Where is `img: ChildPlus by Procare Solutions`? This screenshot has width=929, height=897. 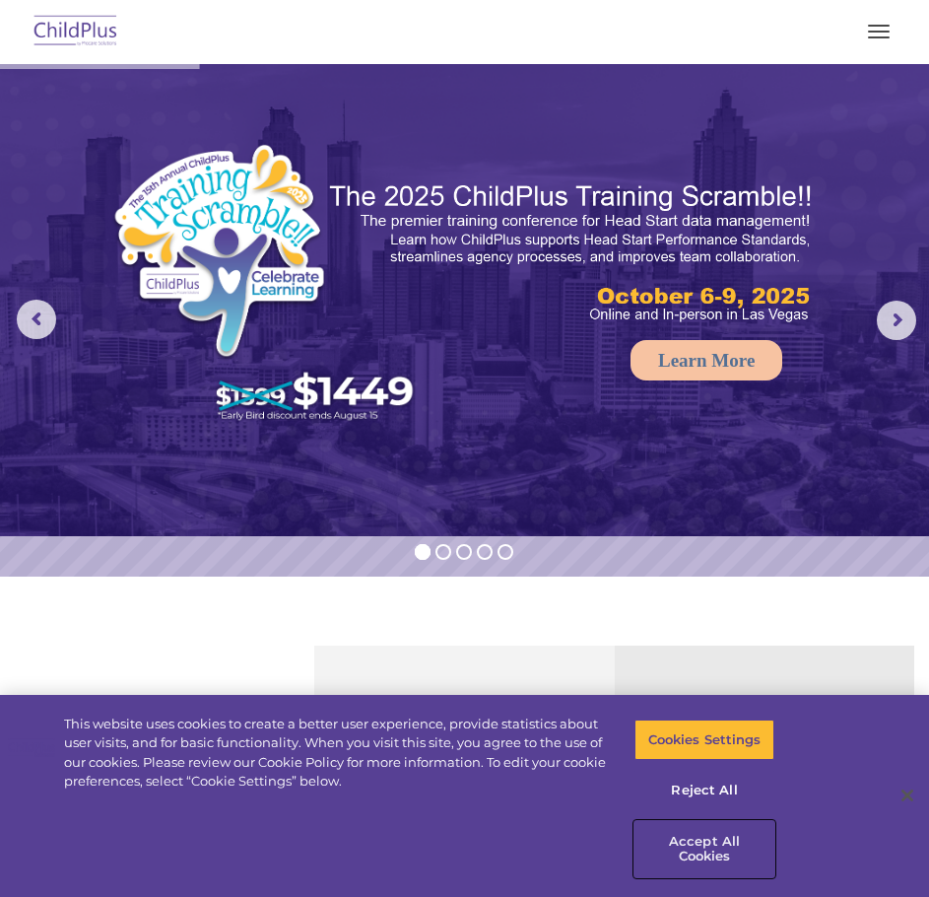 img: ChildPlus by Procare Solutions is located at coordinates (76, 32).